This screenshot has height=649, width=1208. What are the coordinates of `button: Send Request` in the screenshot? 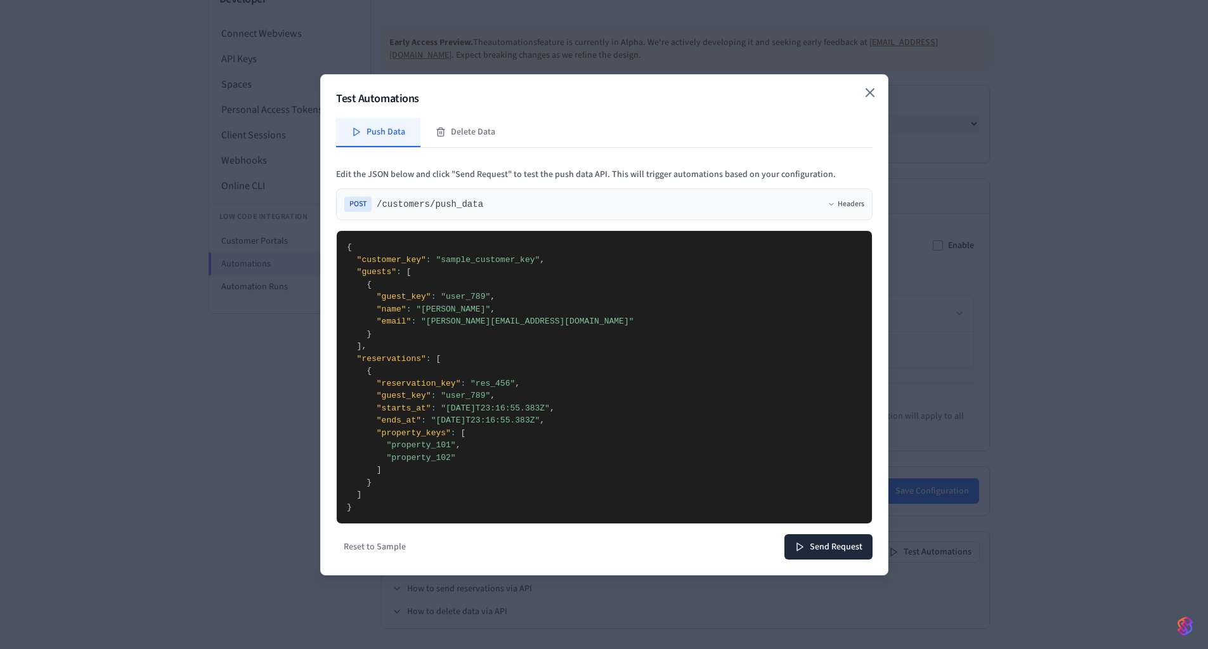 It's located at (828, 547).